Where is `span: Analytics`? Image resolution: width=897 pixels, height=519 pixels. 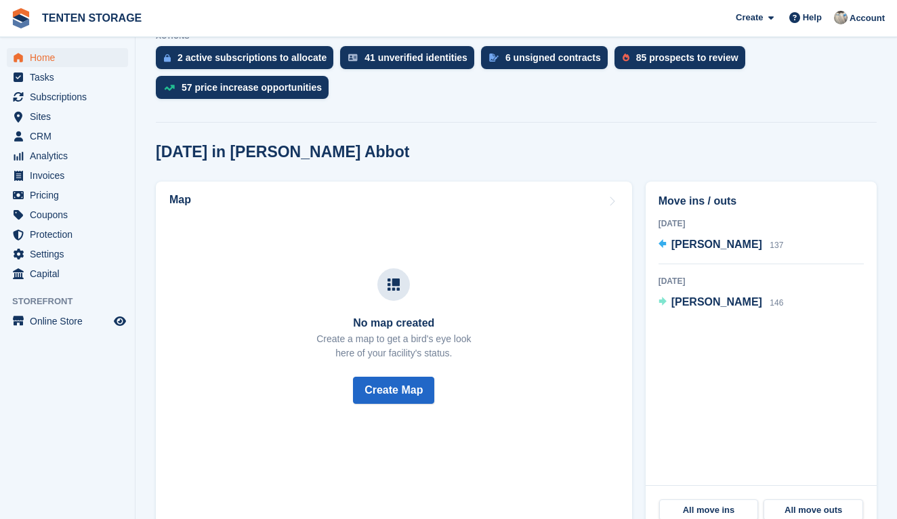 span: Analytics is located at coordinates (70, 156).